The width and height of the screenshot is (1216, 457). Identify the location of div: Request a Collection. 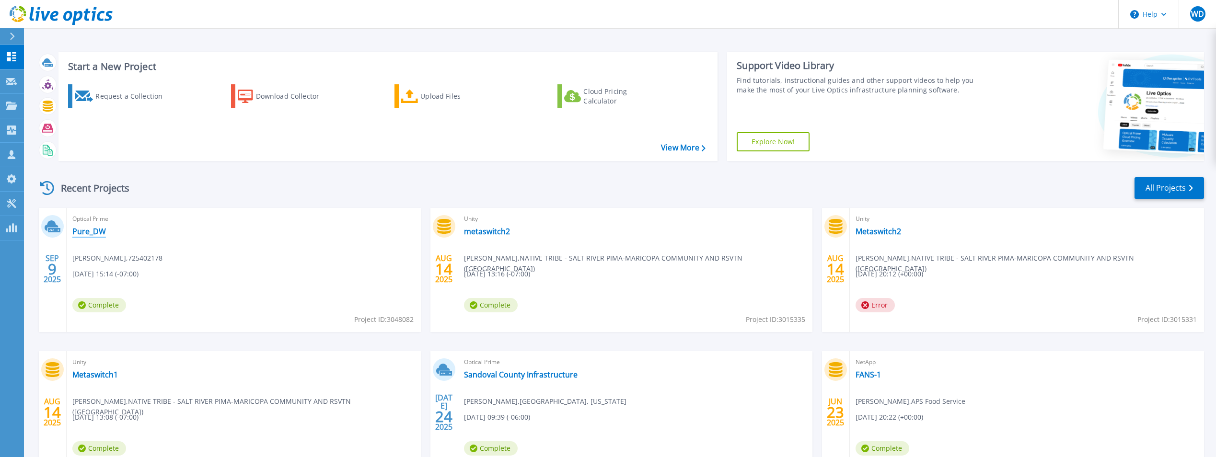
(134, 96).